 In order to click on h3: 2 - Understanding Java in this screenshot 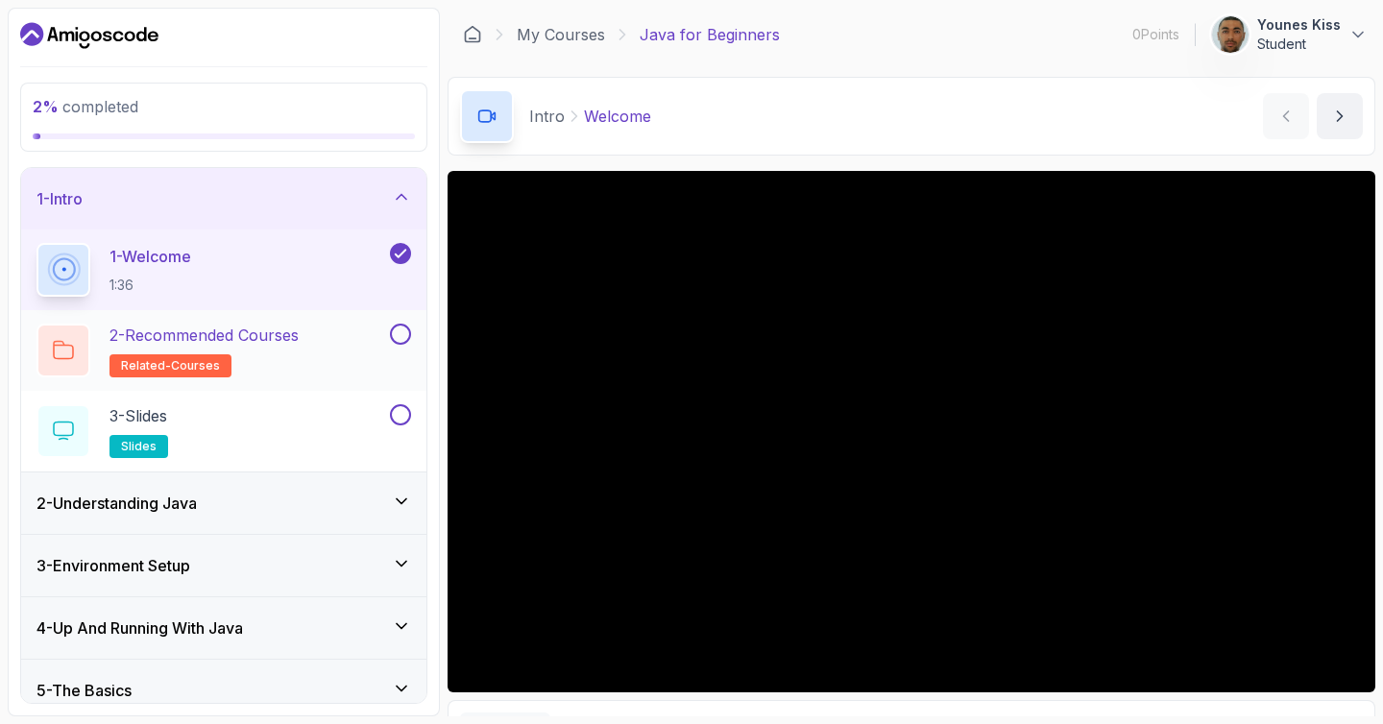, I will do `click(116, 503)`.